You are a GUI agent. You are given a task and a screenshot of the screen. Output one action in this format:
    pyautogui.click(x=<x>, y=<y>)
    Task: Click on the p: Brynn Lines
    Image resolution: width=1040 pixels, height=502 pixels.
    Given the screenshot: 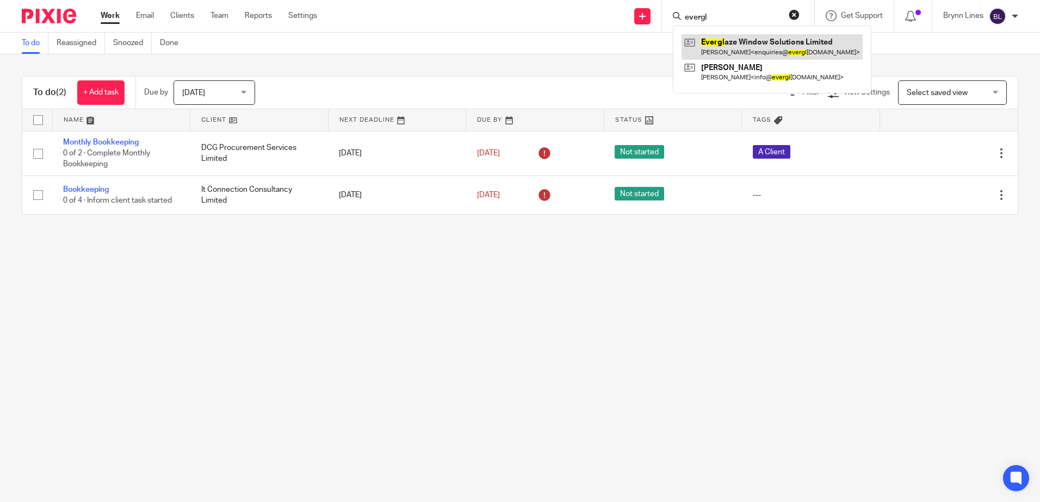 What is the action you would take?
    pyautogui.click(x=963, y=16)
    